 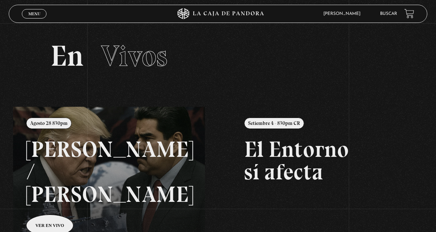 I want to click on a: View your shopping cart, so click(x=409, y=13).